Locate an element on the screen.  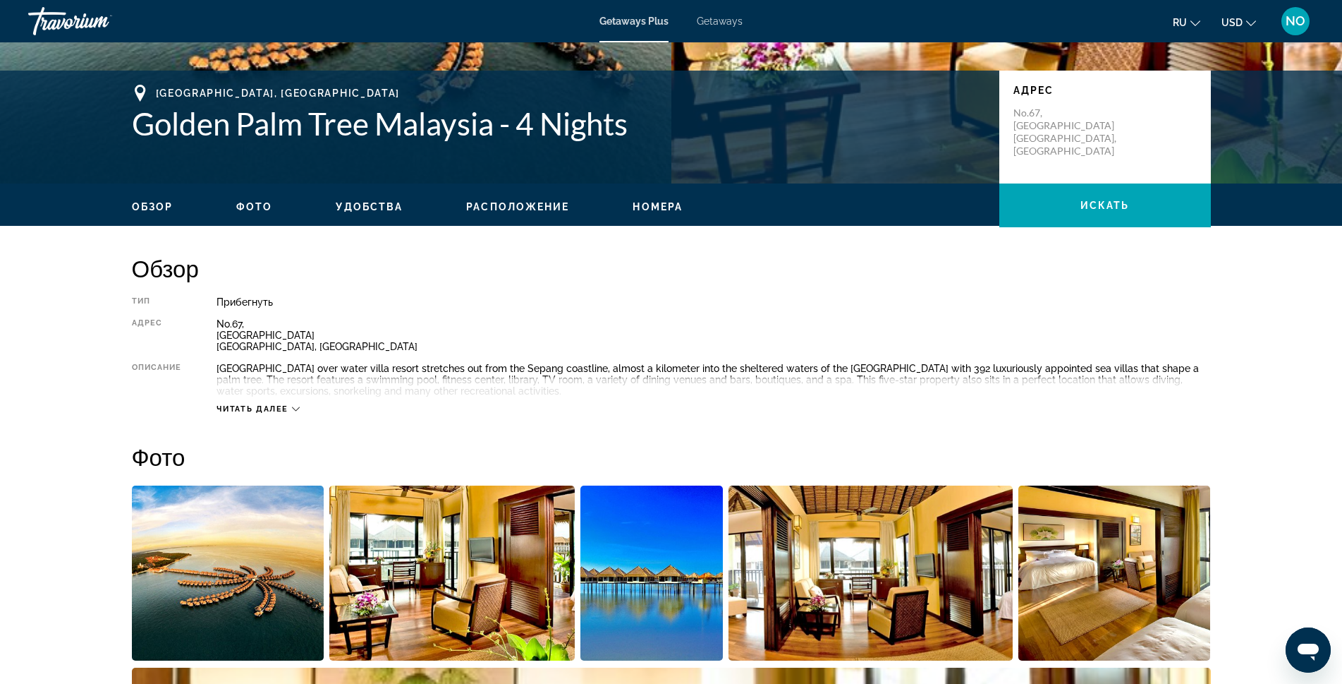
span: NO is located at coordinates (1296, 21).